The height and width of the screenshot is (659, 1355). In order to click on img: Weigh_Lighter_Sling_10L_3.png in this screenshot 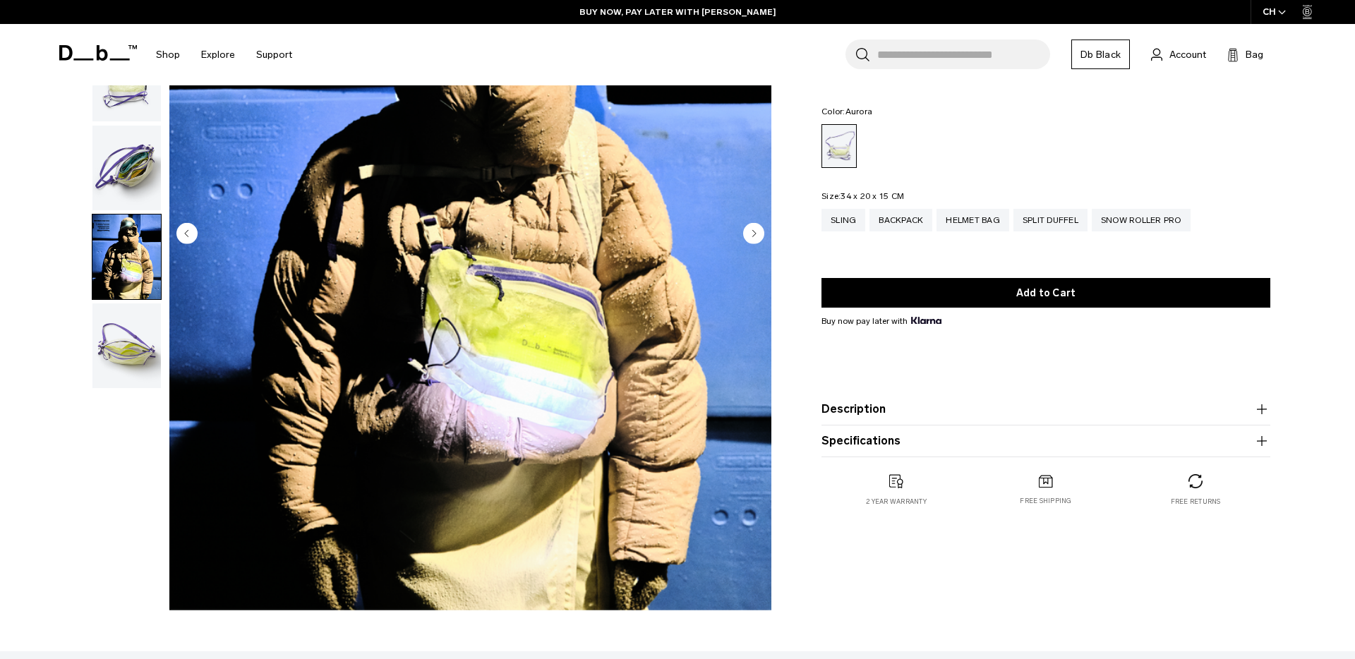, I will do `click(126, 168)`.